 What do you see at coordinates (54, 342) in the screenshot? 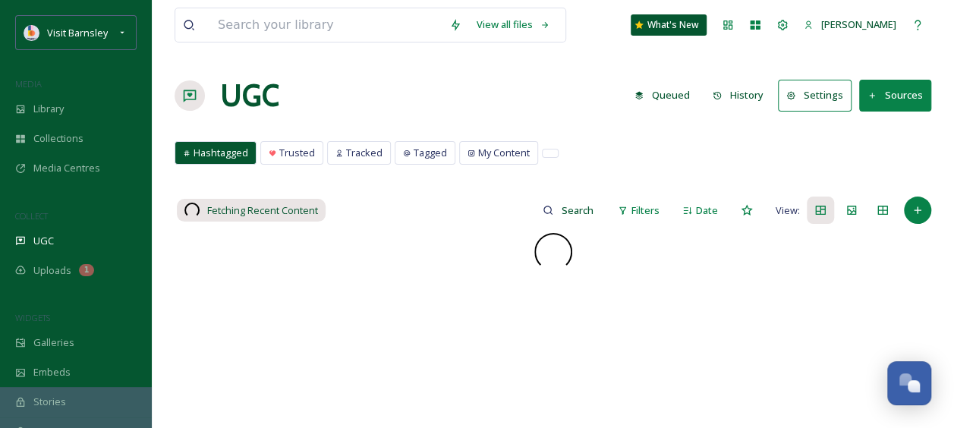
I see `span: Galleries` at bounding box center [54, 342].